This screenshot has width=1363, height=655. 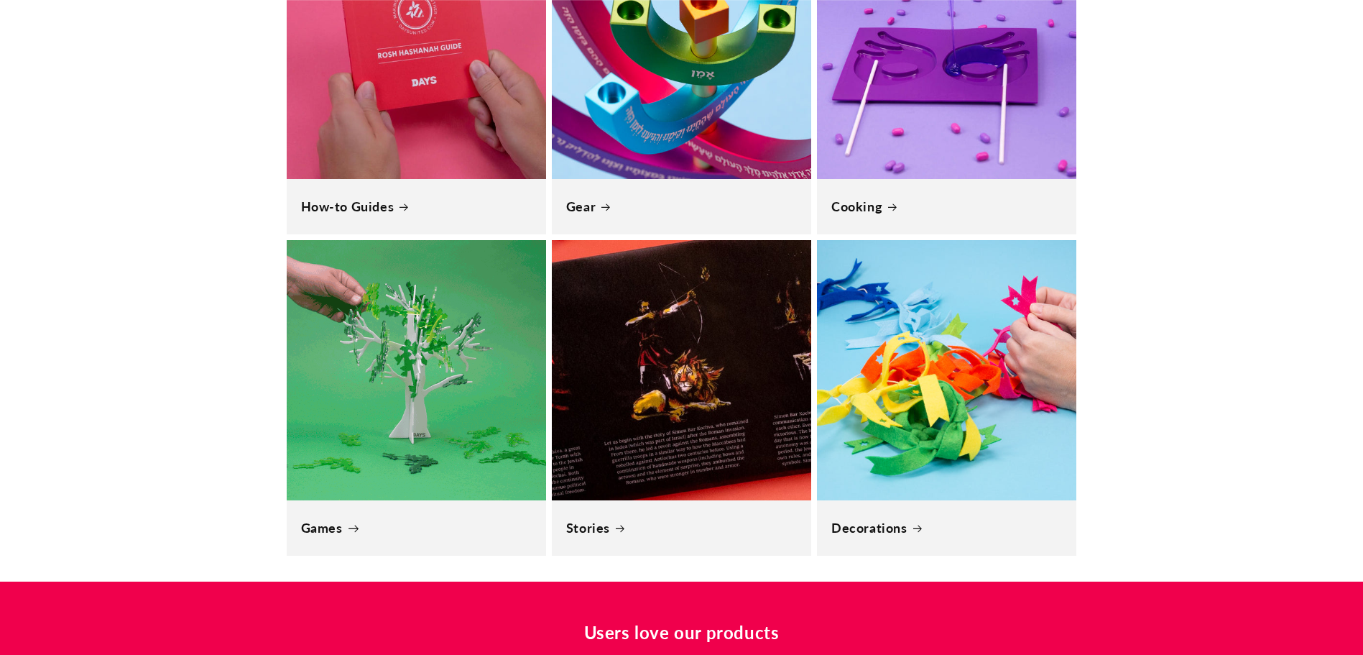 I want to click on a: Stories, so click(x=681, y=527).